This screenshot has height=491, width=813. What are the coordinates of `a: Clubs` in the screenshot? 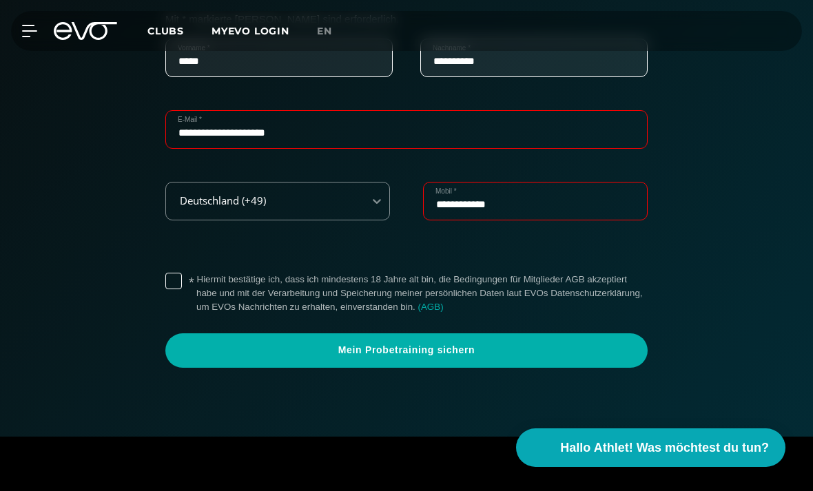 It's located at (179, 30).